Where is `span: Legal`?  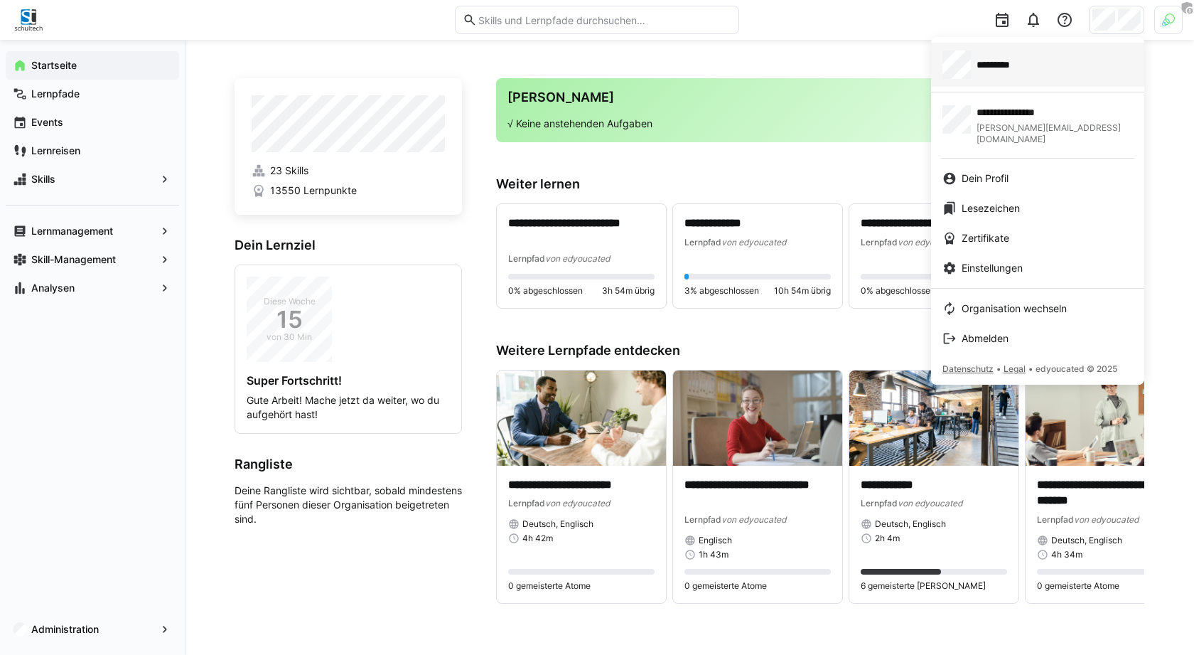
span: Legal is located at coordinates (1014, 368).